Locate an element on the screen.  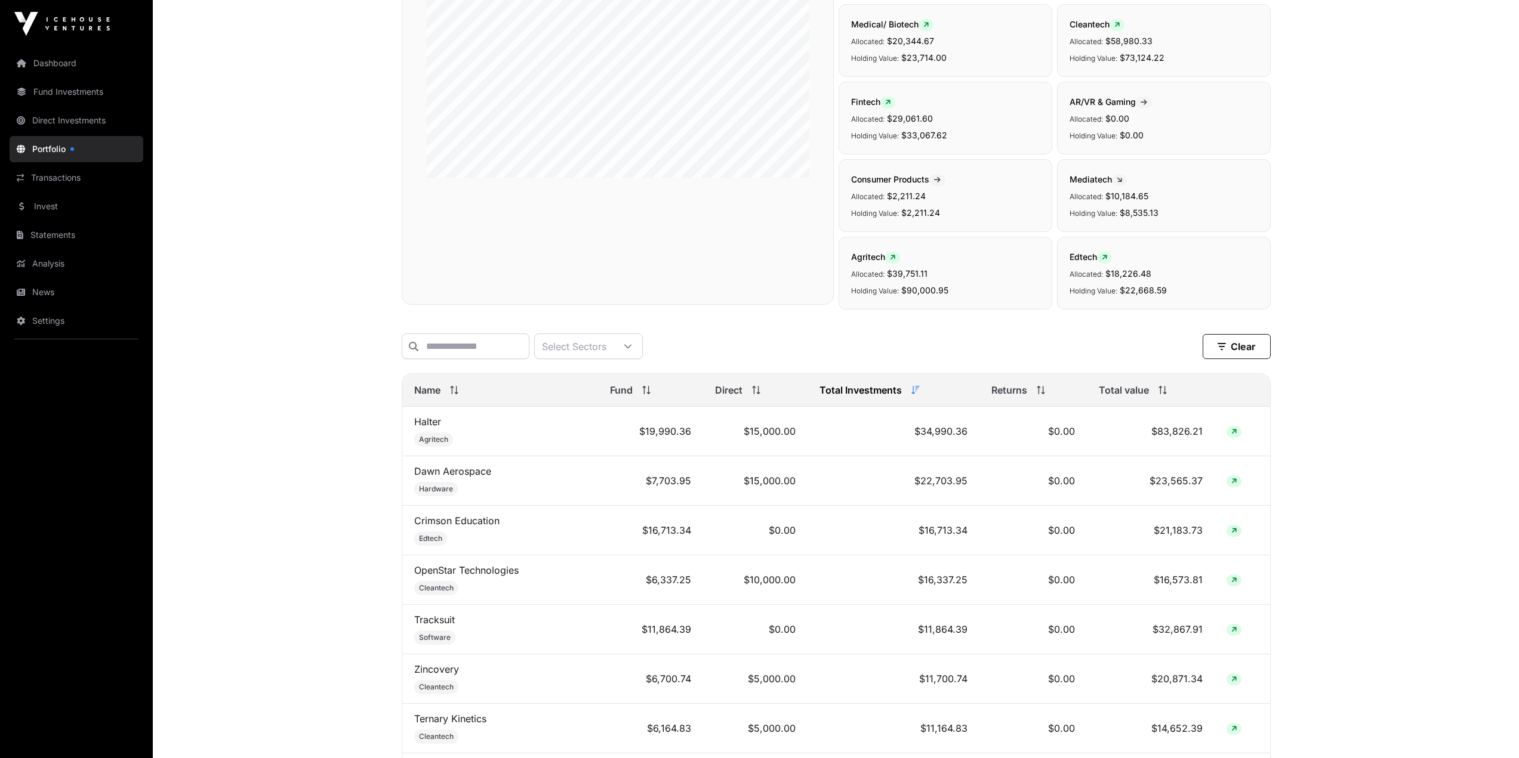
span: Returns is located at coordinates (1009, 390).